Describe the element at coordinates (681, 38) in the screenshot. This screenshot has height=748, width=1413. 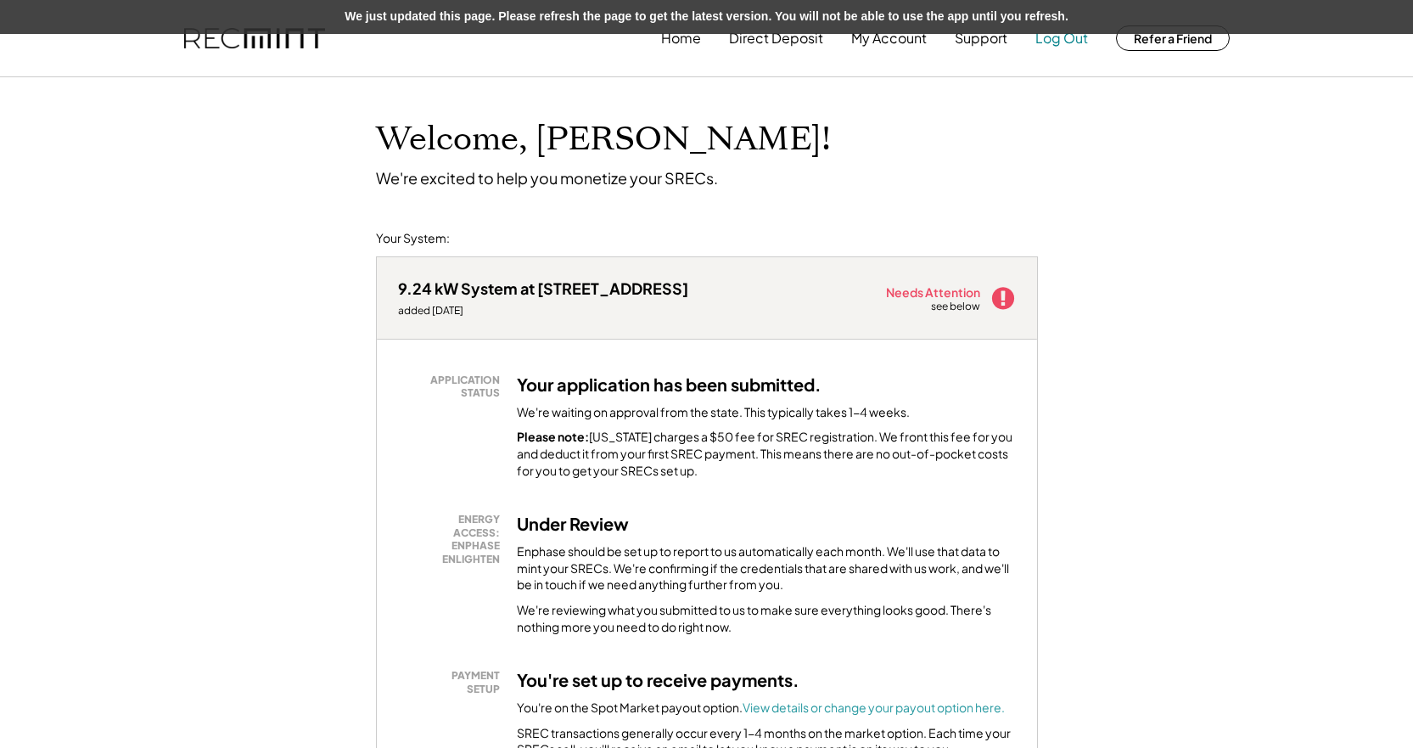
I see `button: Home` at that location.